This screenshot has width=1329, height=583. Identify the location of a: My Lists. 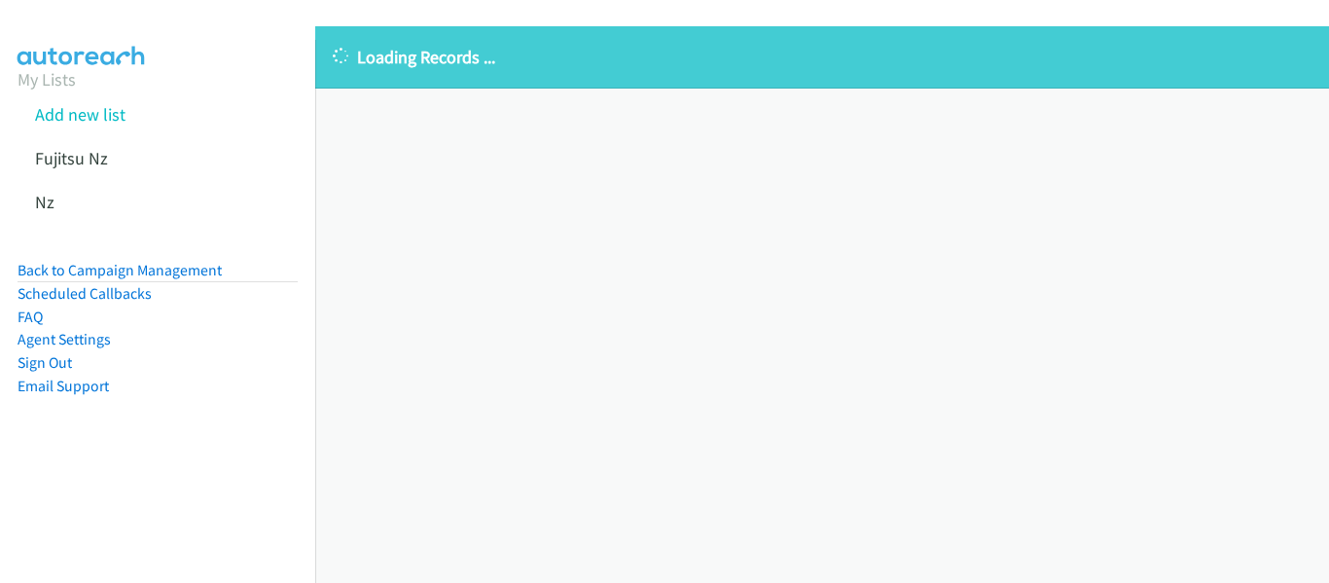
(47, 79).